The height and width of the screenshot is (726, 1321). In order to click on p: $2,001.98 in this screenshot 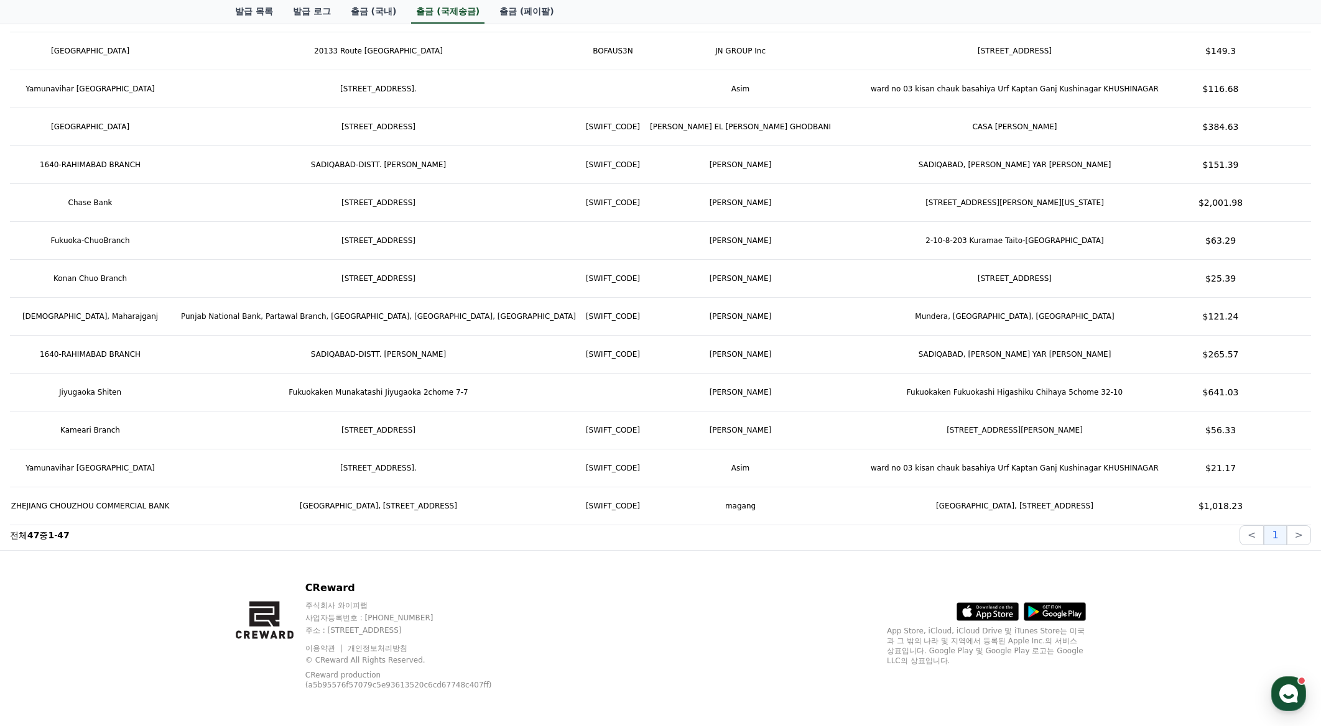, I will do `click(1220, 203)`.